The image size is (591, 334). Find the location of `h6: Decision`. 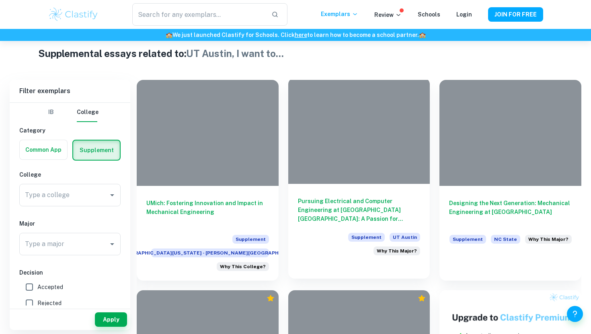

h6: Decision is located at coordinates (70, 273).